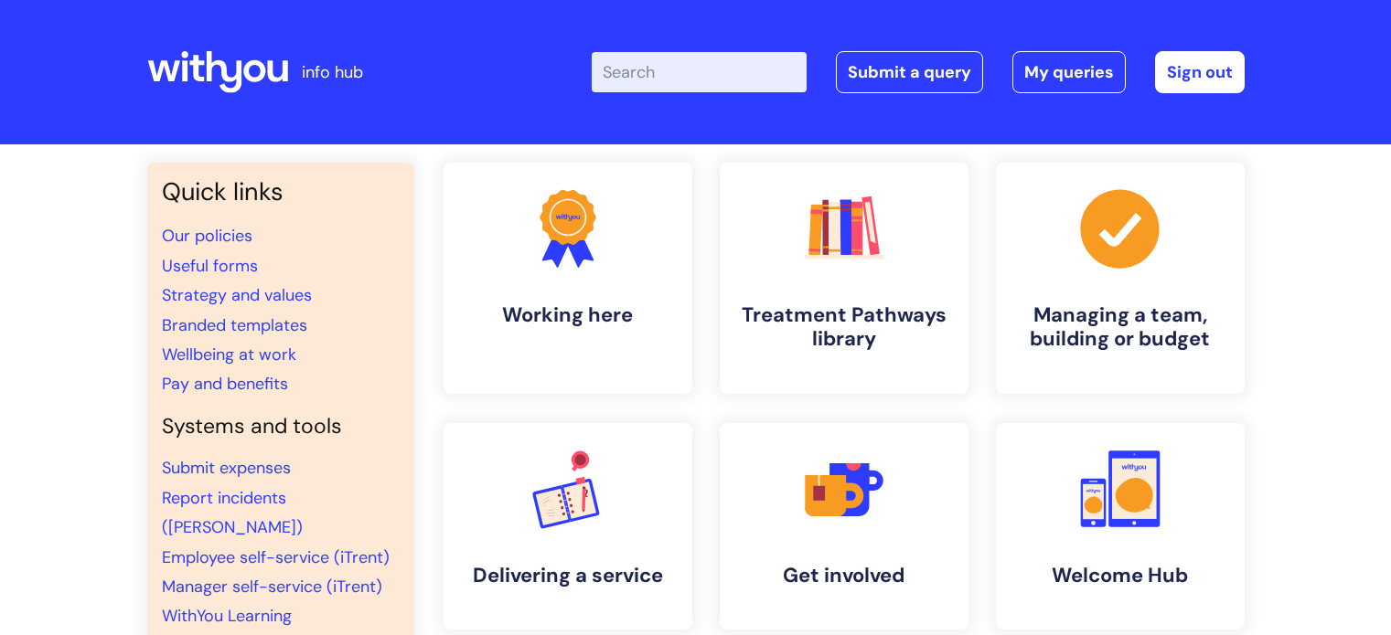  Describe the element at coordinates (699, 72) in the screenshot. I see `input: Search` at that location.